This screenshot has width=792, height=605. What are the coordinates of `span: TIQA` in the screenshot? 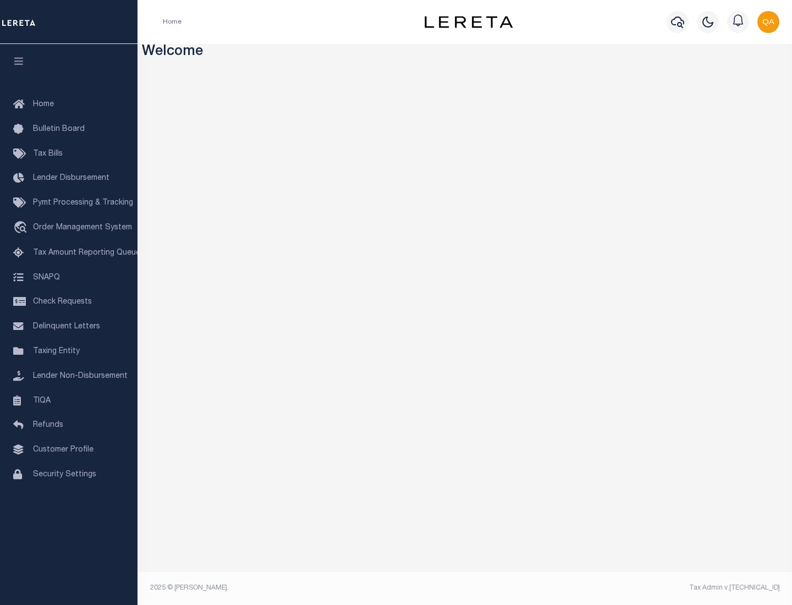 It's located at (42, 400).